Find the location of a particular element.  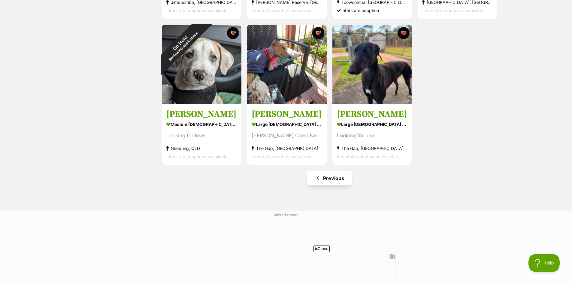

img: Sandy is located at coordinates (287, 64).